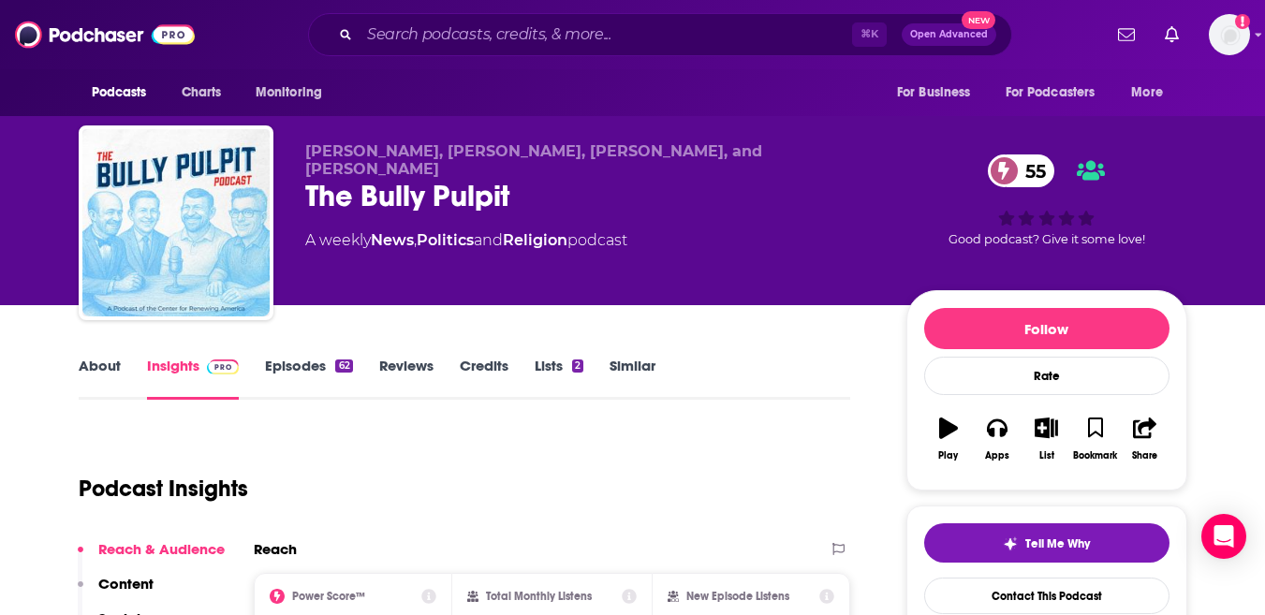 Image resolution: width=1265 pixels, height=615 pixels. What do you see at coordinates (1229, 35) in the screenshot?
I see `img: User Profile` at bounding box center [1229, 35].